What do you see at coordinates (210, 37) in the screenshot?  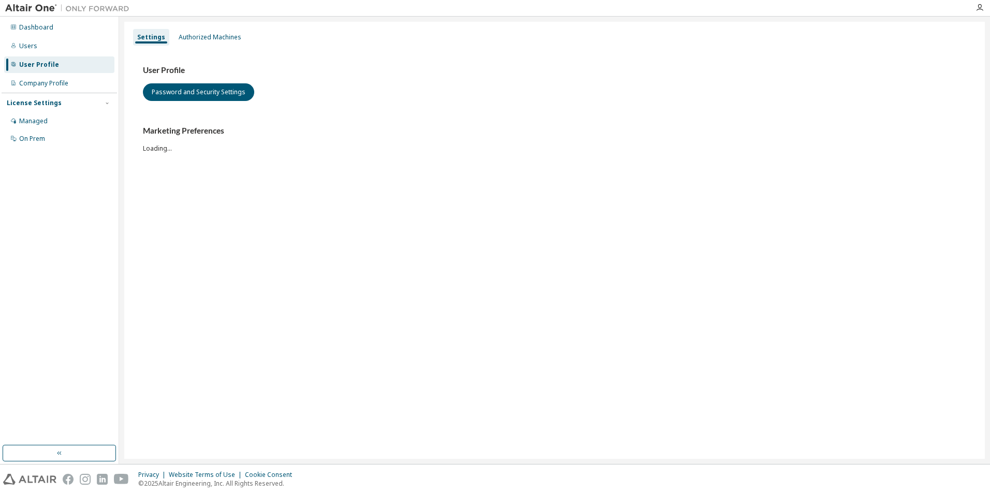 I see `div: Authorized Machines` at bounding box center [210, 37].